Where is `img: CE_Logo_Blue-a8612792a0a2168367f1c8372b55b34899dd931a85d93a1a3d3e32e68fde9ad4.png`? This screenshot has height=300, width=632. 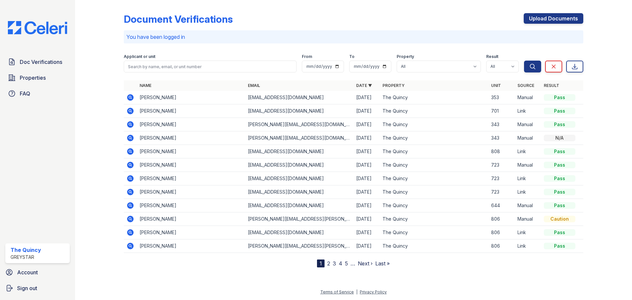
img: CE_Logo_Blue-a8612792a0a2168367f1c8372b55b34899dd931a85d93a1a3d3e32e68fde9ad4.png is located at coordinates (38, 28).